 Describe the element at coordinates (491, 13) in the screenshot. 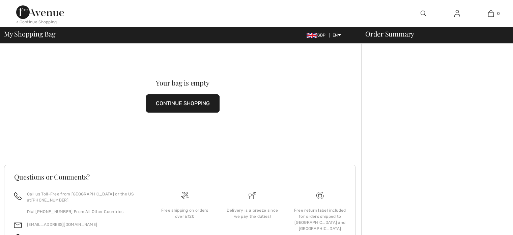

I see `a: 0` at that location.